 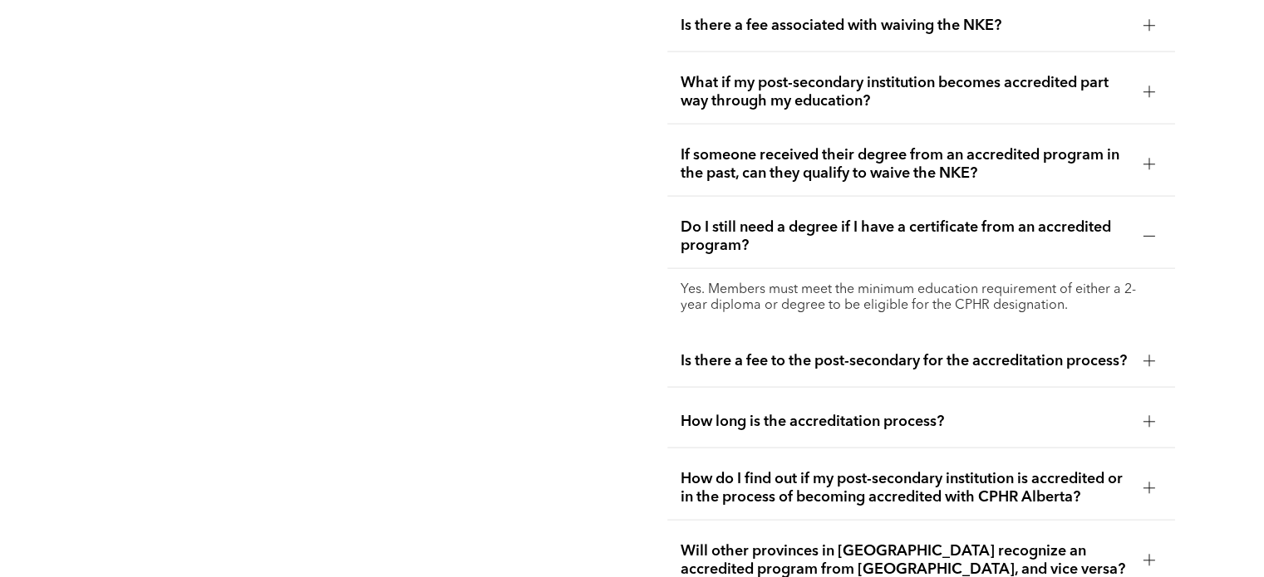 What do you see at coordinates (905, 237) in the screenshot?
I see `span: Do I still need a degree if I have a certificate from an accredited program?` at bounding box center [905, 237].